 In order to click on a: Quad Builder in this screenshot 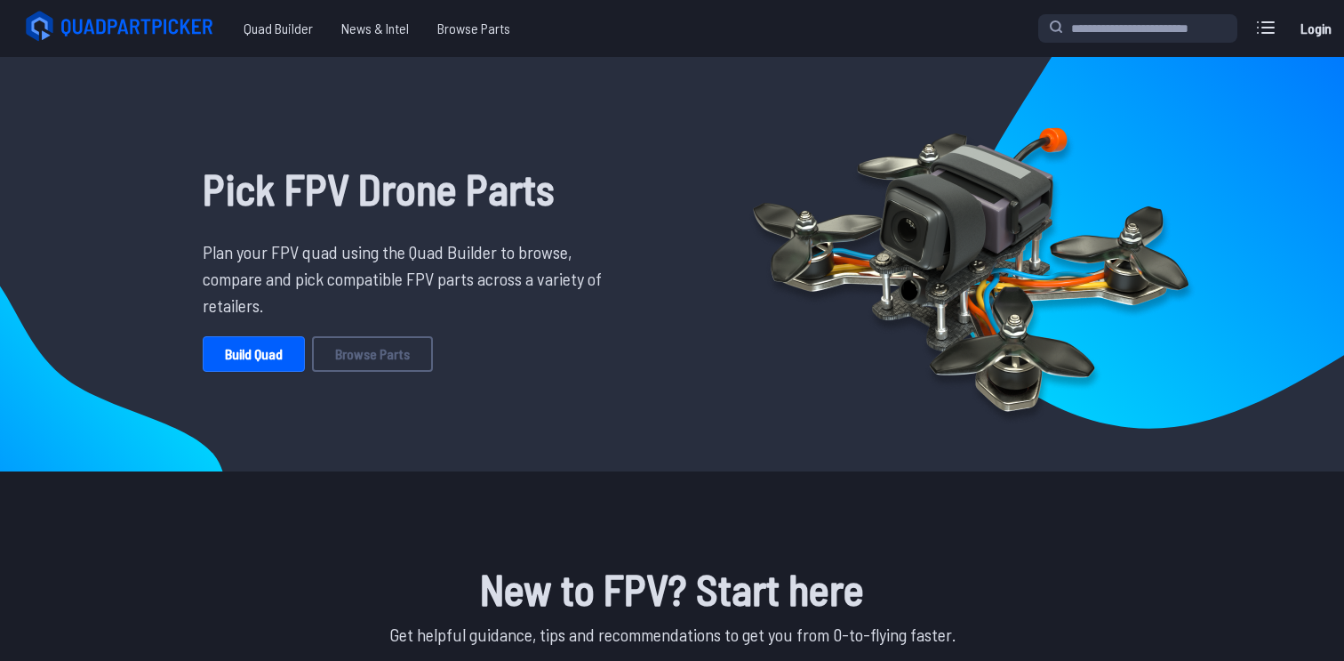, I will do `click(278, 28)`.